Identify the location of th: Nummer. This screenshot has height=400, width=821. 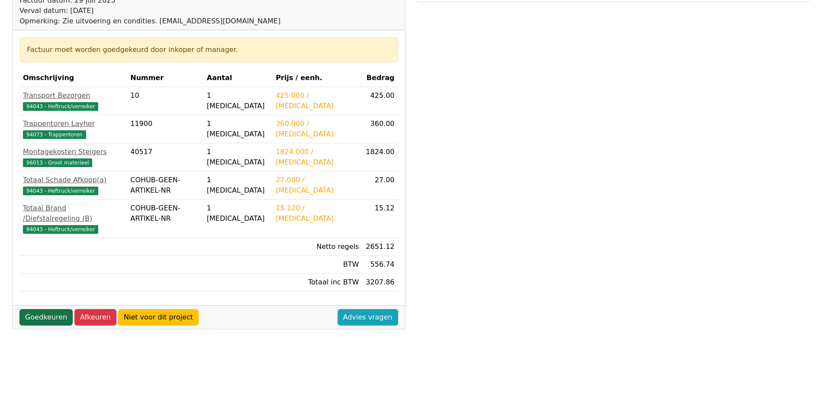
(165, 78).